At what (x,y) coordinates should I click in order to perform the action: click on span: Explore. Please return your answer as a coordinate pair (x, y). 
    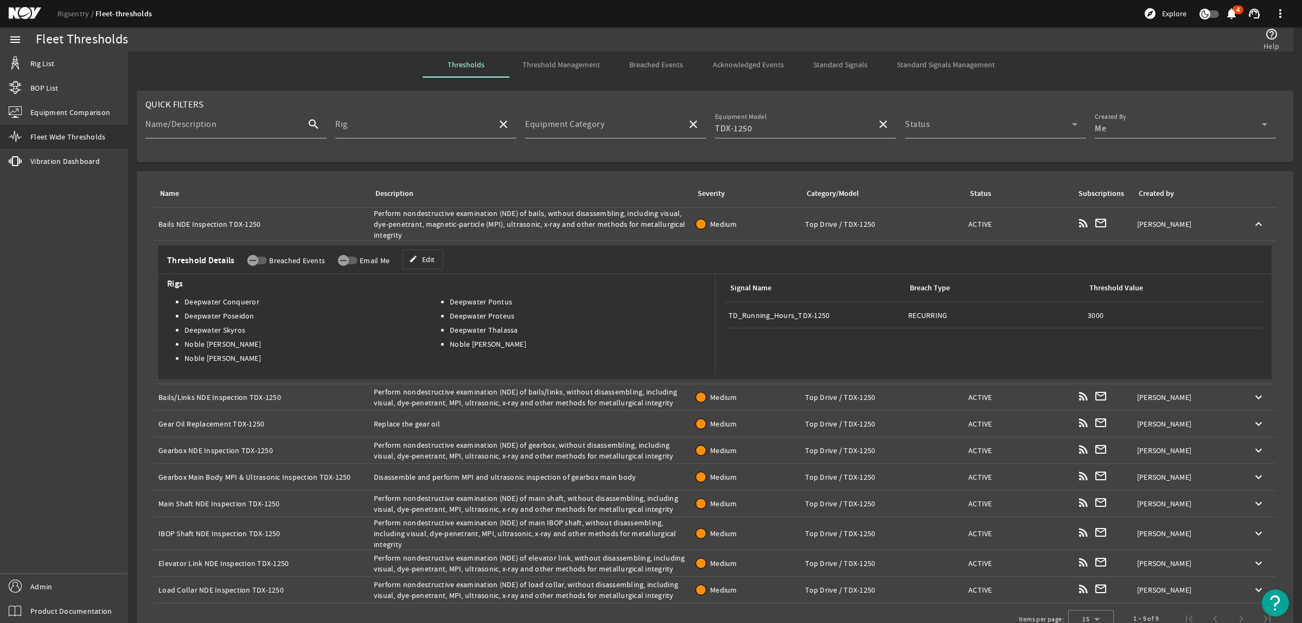
    Looking at the image, I should click on (1174, 14).